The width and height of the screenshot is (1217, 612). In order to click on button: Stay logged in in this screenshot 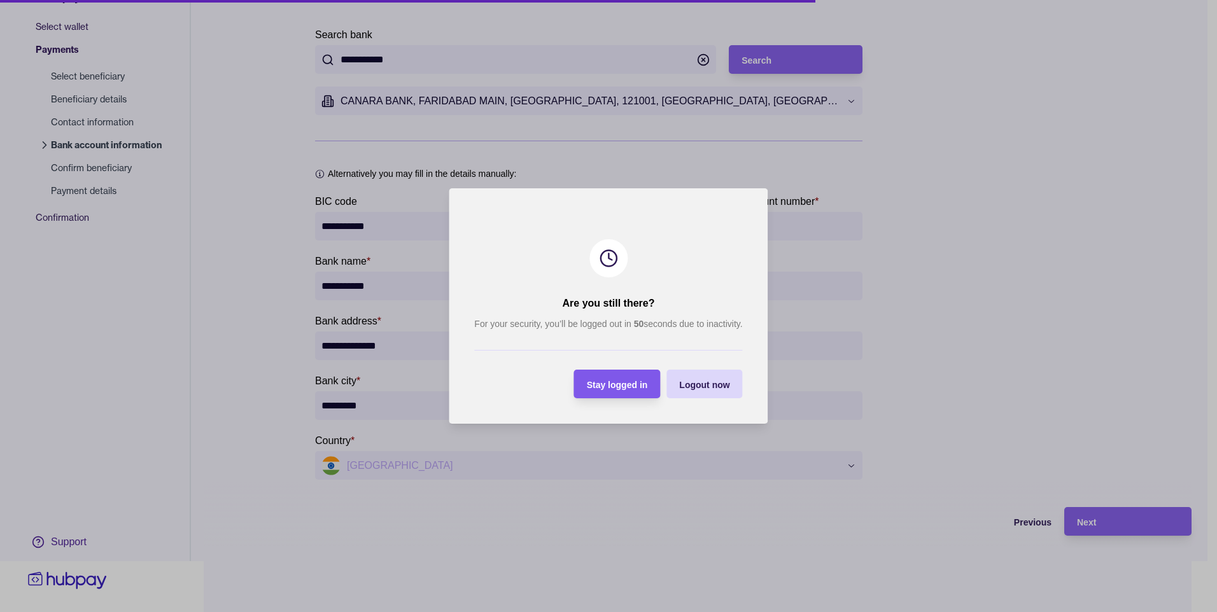, I will do `click(617, 384)`.